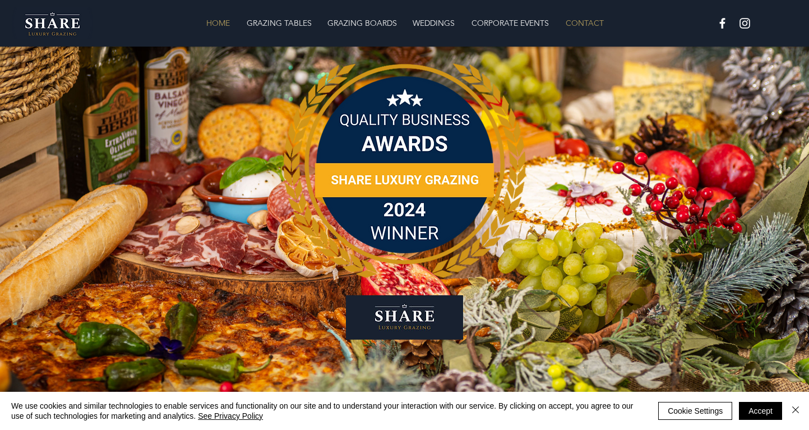  Describe the element at coordinates (722, 23) in the screenshot. I see `a: White Facebook Icon` at that location.